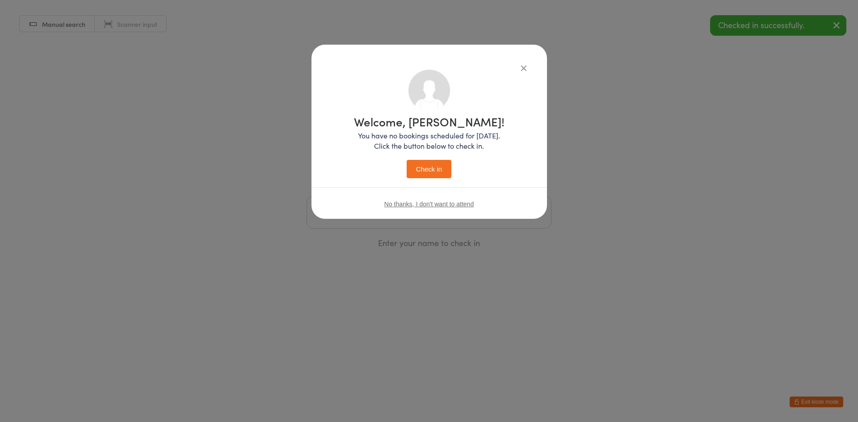  What do you see at coordinates (429, 169) in the screenshot?
I see `button: Check in` at bounding box center [429, 169].